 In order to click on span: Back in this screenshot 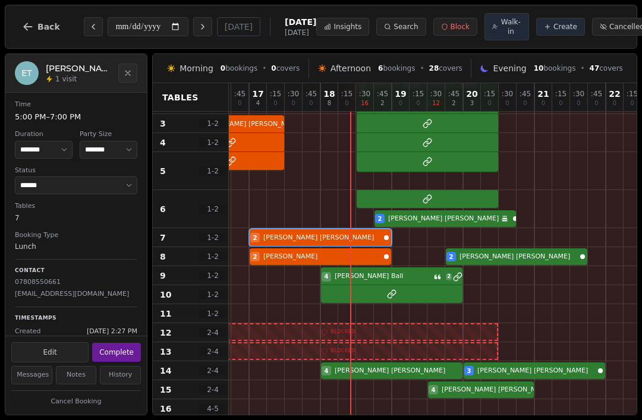, I will do `click(49, 27)`.